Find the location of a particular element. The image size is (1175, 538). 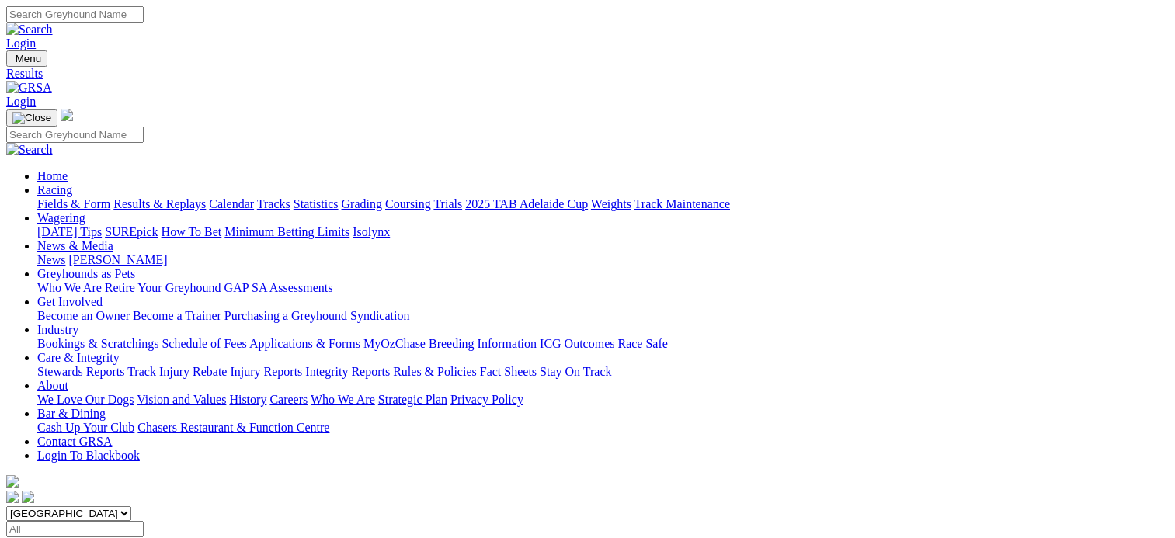

a: Greyhounds as Pets is located at coordinates (86, 273).